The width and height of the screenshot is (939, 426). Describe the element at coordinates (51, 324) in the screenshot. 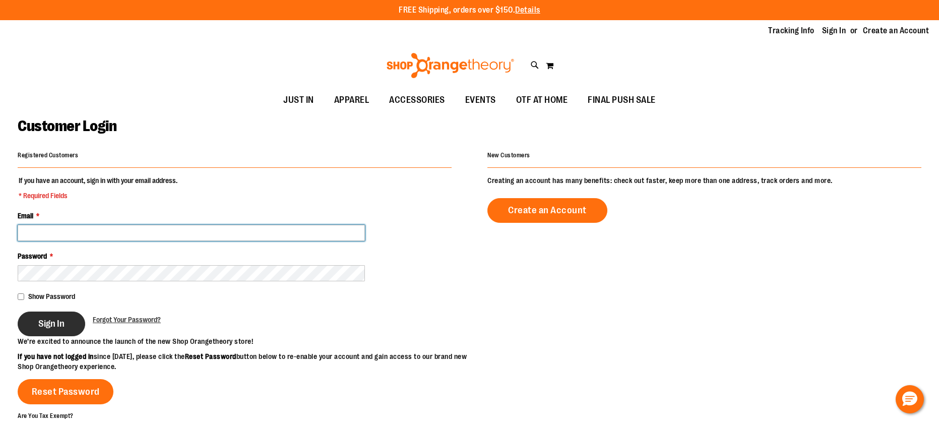

I see `button: Sign In` at that location.